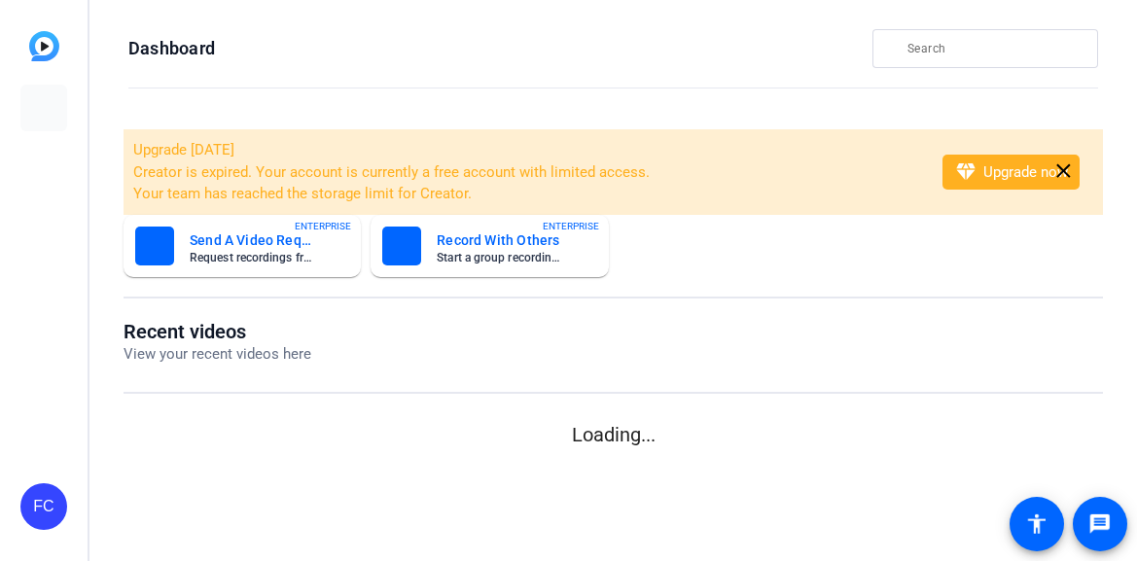  Describe the element at coordinates (613, 435) in the screenshot. I see `p: Loading...` at that location.